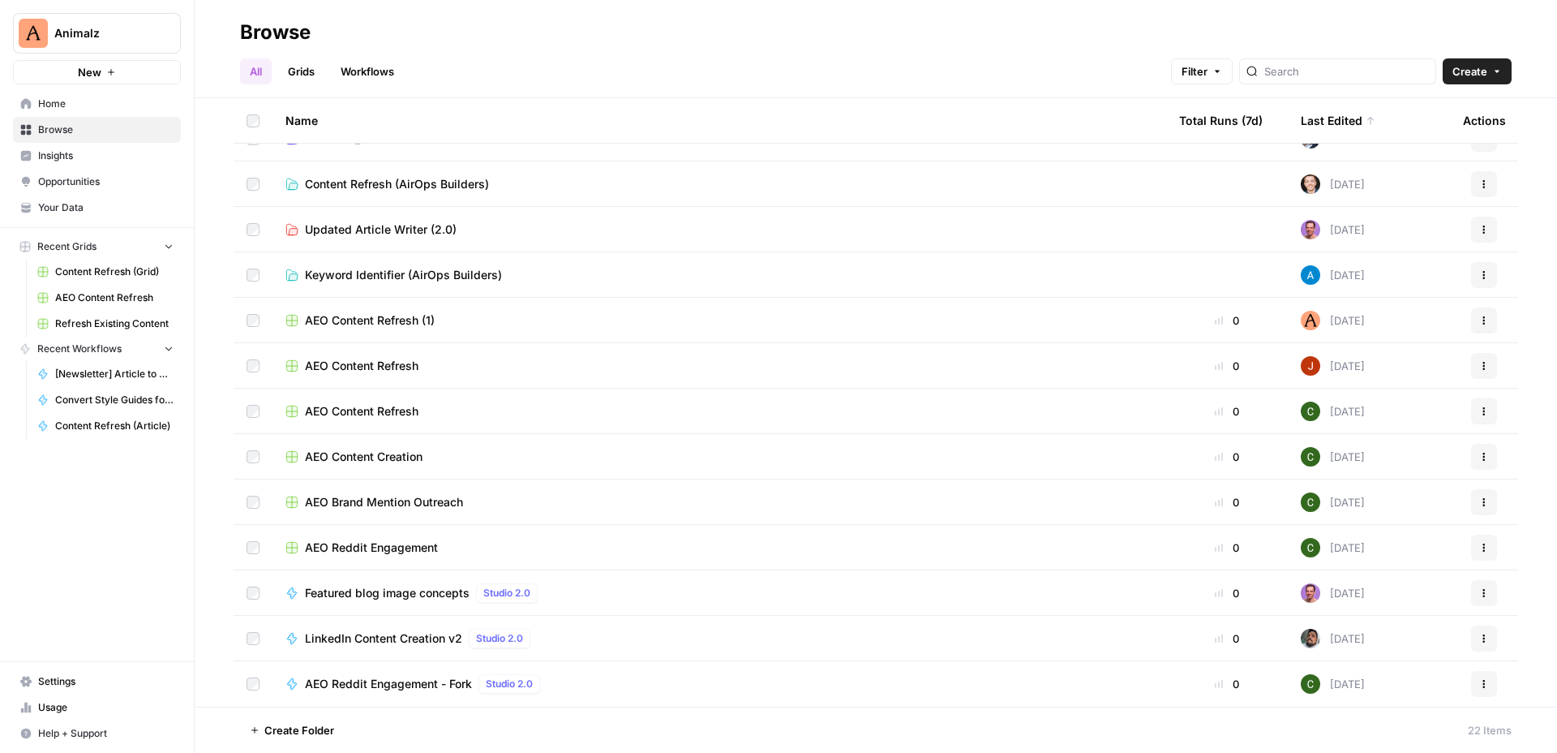 This screenshot has height=753, width=1557. What do you see at coordinates (105, 182) in the screenshot?
I see `span: Opportunities` at bounding box center [105, 182].